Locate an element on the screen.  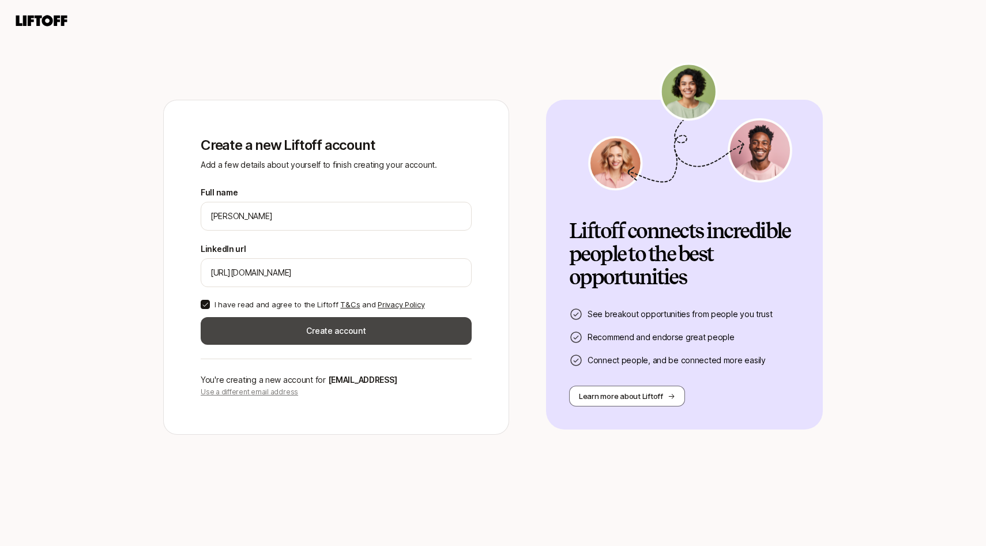
p: We'll use Divya as your preferred name. is located at coordinates (283, 234).